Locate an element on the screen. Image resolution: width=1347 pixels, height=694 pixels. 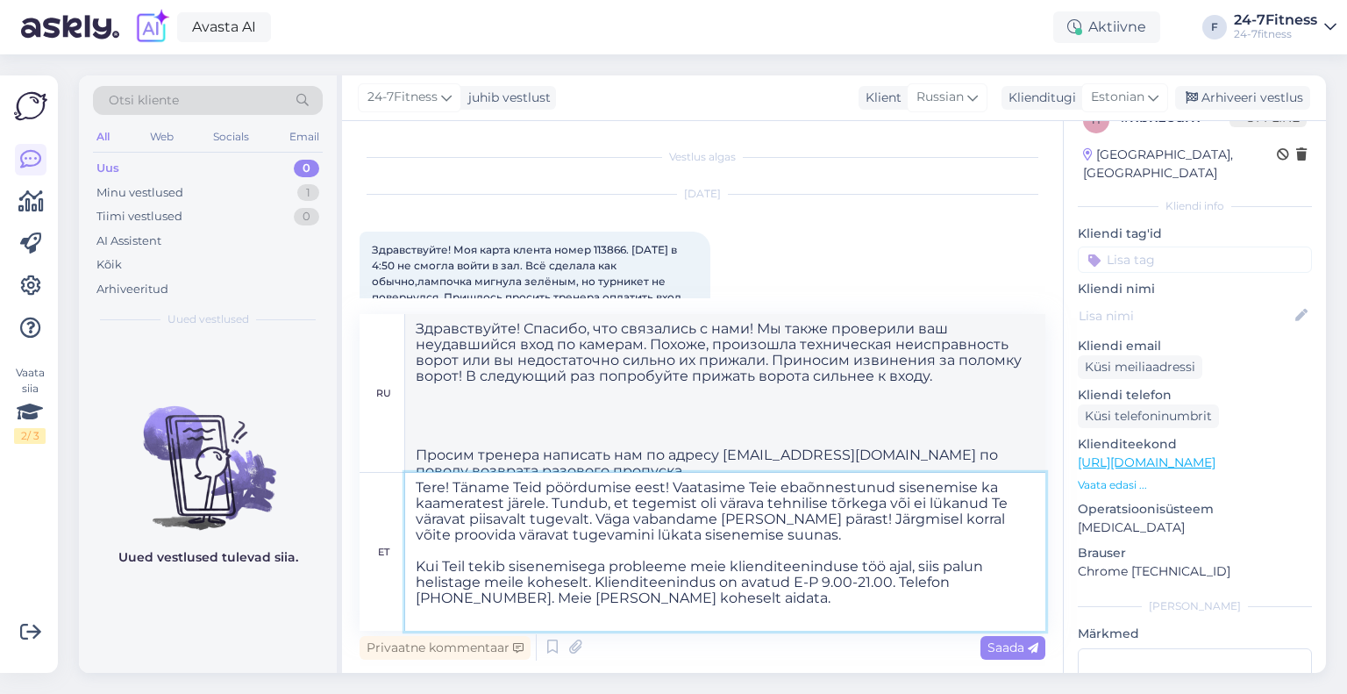
span: 24-7Fitness is located at coordinates (403, 97).